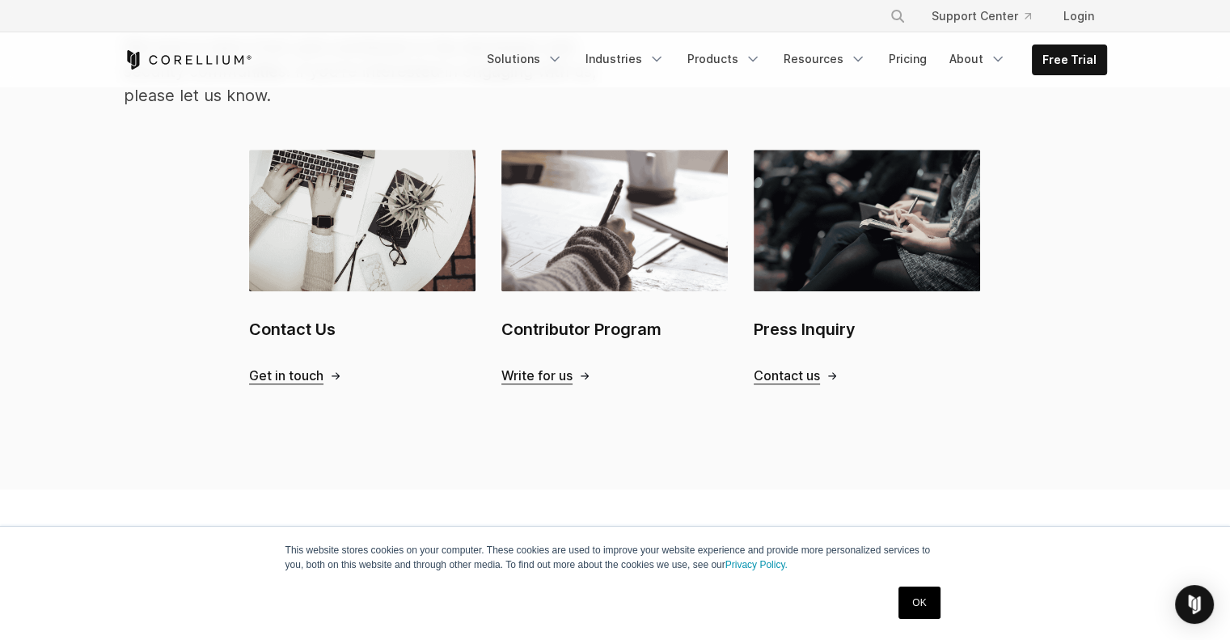  I want to click on a: Privacy Policy., so click(756, 565).